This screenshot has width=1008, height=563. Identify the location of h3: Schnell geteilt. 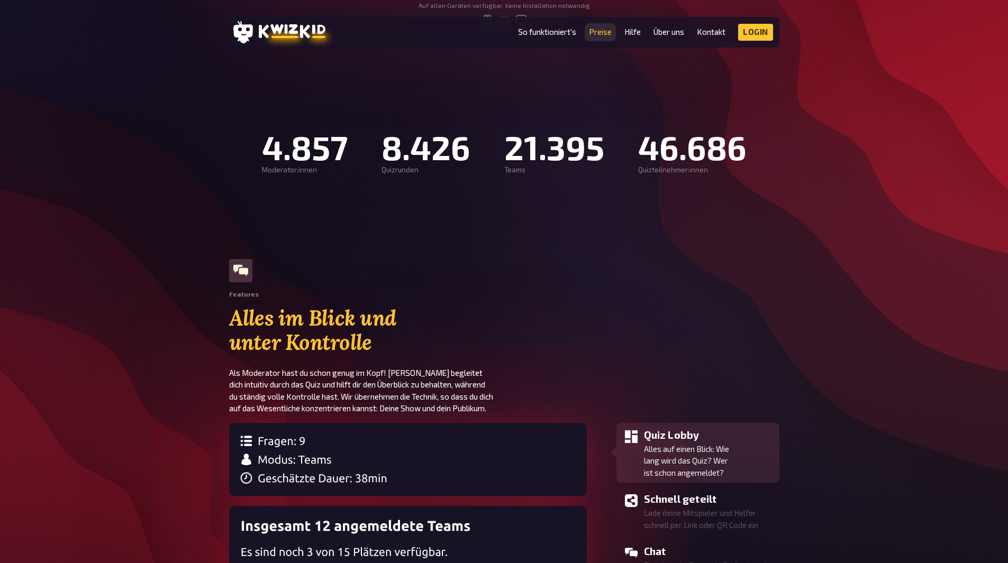
(709, 499).